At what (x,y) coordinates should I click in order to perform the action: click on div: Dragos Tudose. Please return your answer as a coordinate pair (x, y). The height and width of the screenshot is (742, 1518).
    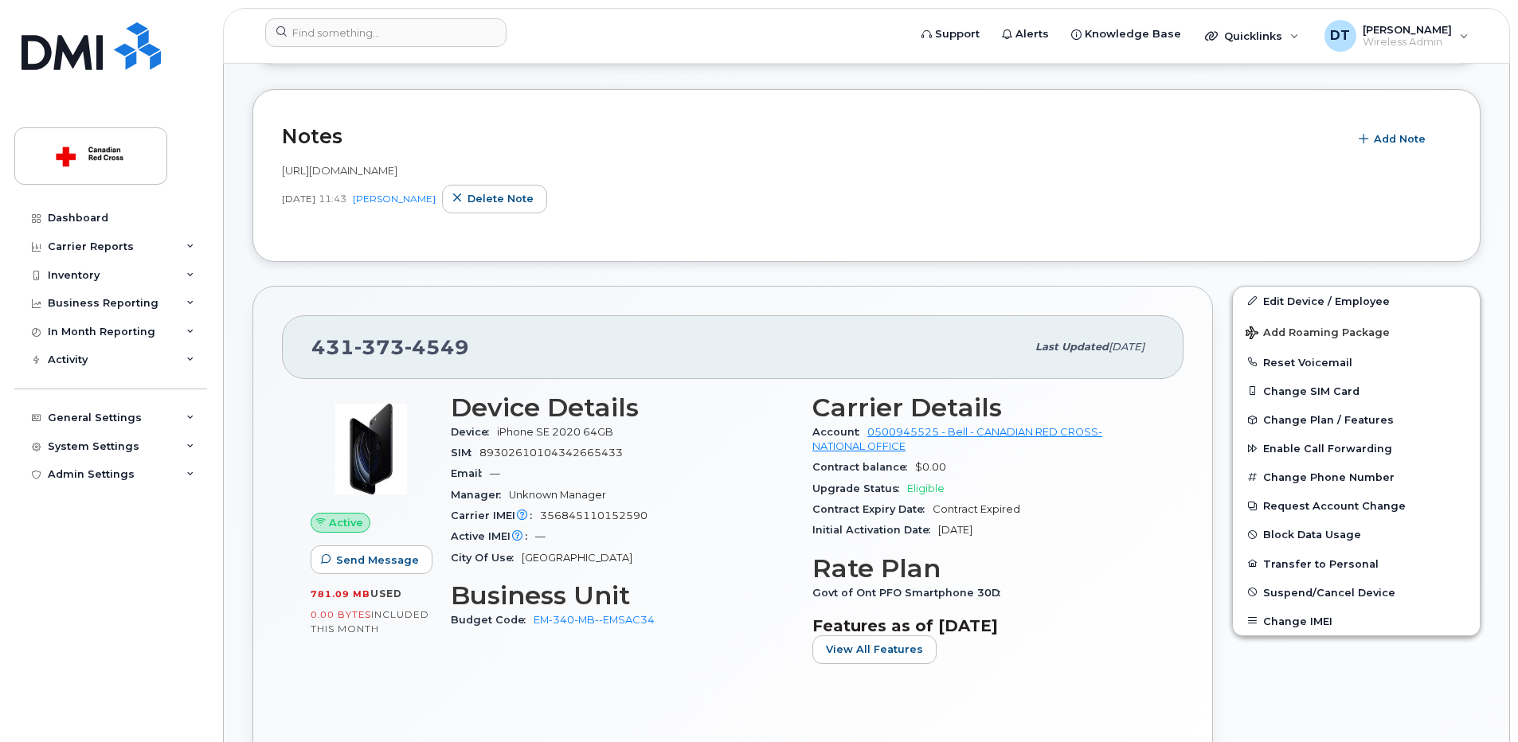
    Looking at the image, I should click on (1396, 36).